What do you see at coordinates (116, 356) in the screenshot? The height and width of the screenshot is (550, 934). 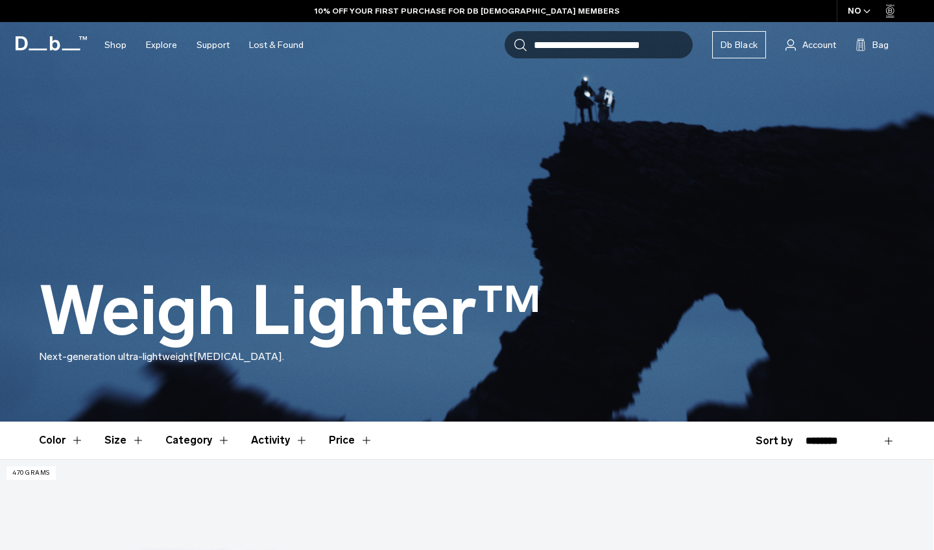 I see `span: Next-generation ultra-lightweight` at bounding box center [116, 356].